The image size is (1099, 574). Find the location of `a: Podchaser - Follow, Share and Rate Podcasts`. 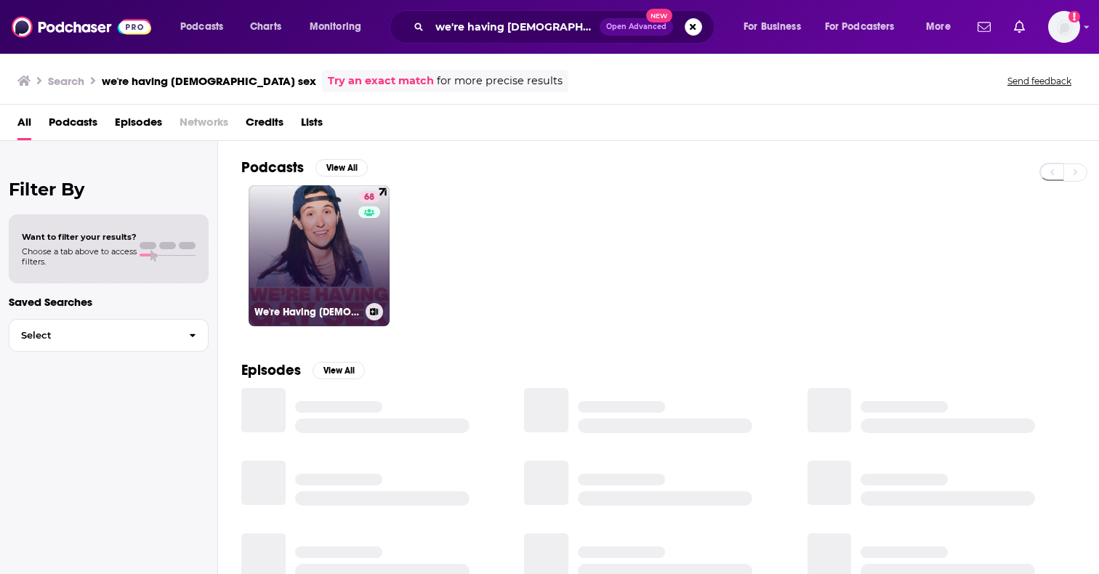

a: Podchaser - Follow, Share and Rate Podcasts is located at coordinates (81, 27).